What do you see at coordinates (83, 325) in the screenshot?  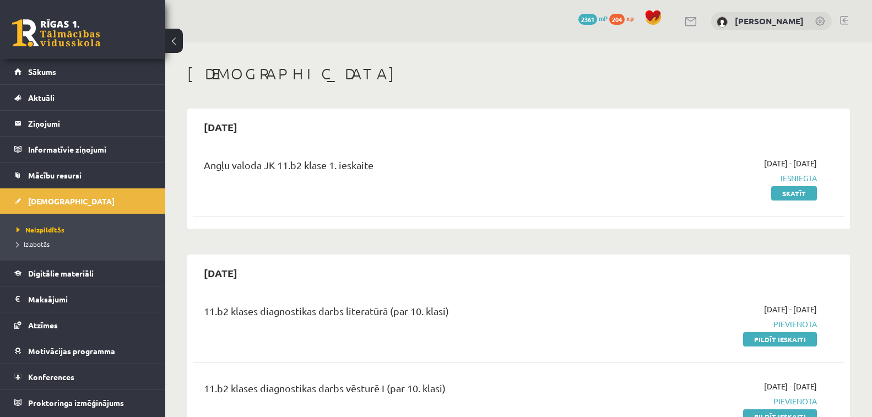 I see `a: Atzīmes` at bounding box center [83, 325].